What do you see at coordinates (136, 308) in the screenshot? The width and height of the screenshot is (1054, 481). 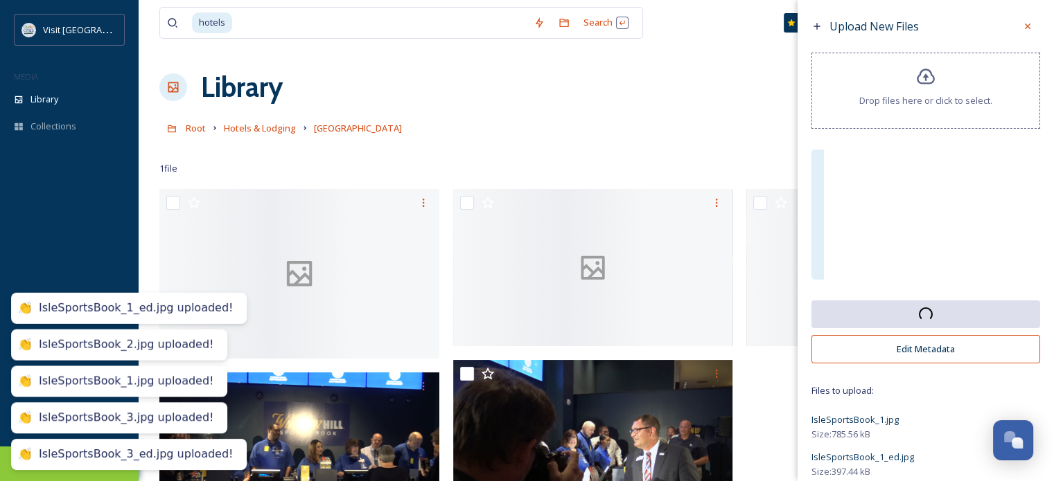 I see `div: IsleSportsBook_1_ed.jpg uploaded!` at bounding box center [136, 308].